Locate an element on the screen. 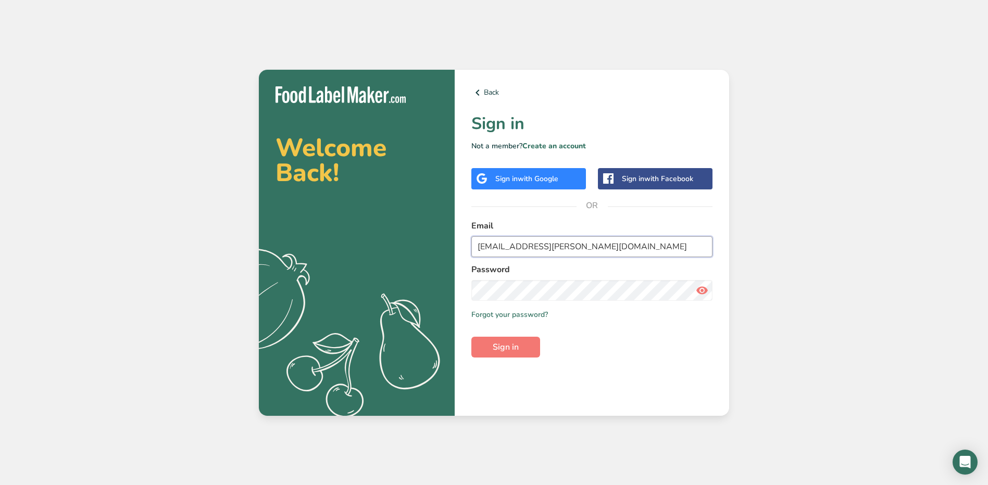 This screenshot has height=485, width=988. a: Forgot your password? is located at coordinates (509, 314).